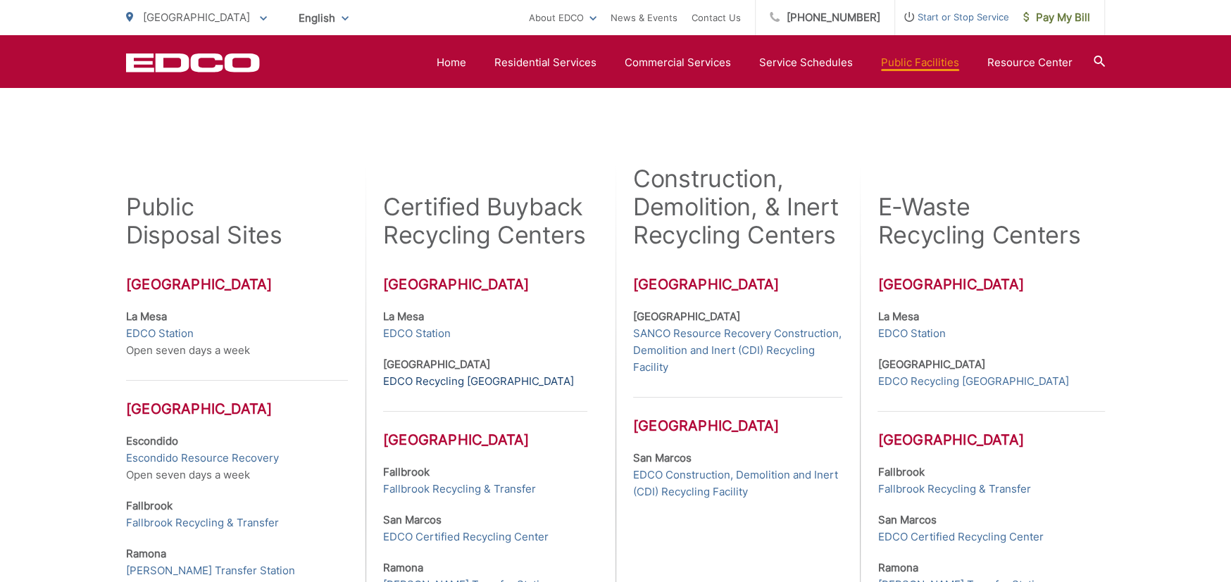  I want to click on a: Home, so click(451, 63).